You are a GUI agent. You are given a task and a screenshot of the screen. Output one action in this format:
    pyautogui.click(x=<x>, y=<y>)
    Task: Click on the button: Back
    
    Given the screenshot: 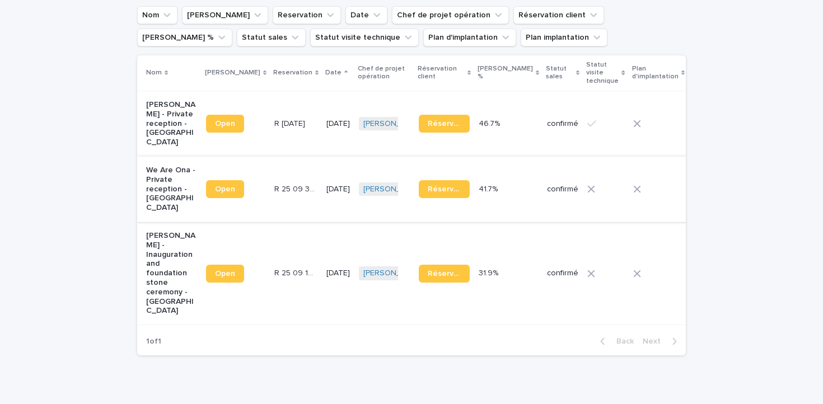 What is the action you would take?
    pyautogui.click(x=615, y=342)
    